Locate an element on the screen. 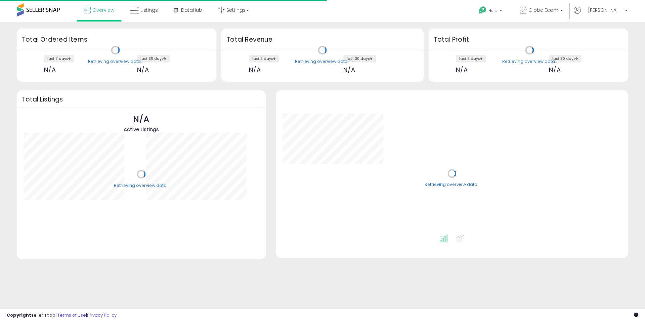 Image resolution: width=645 pixels, height=322 pixels. span: DataHub is located at coordinates (191, 10).